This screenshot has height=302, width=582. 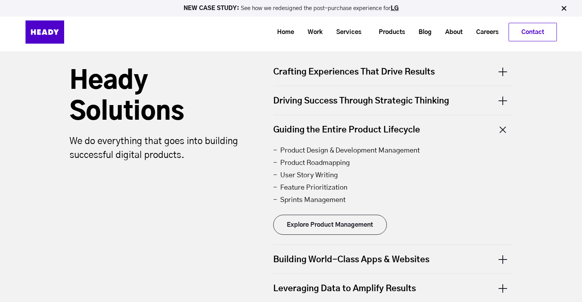 I want to click on img: Heady_Logo_Web-01 (1), so click(x=45, y=32).